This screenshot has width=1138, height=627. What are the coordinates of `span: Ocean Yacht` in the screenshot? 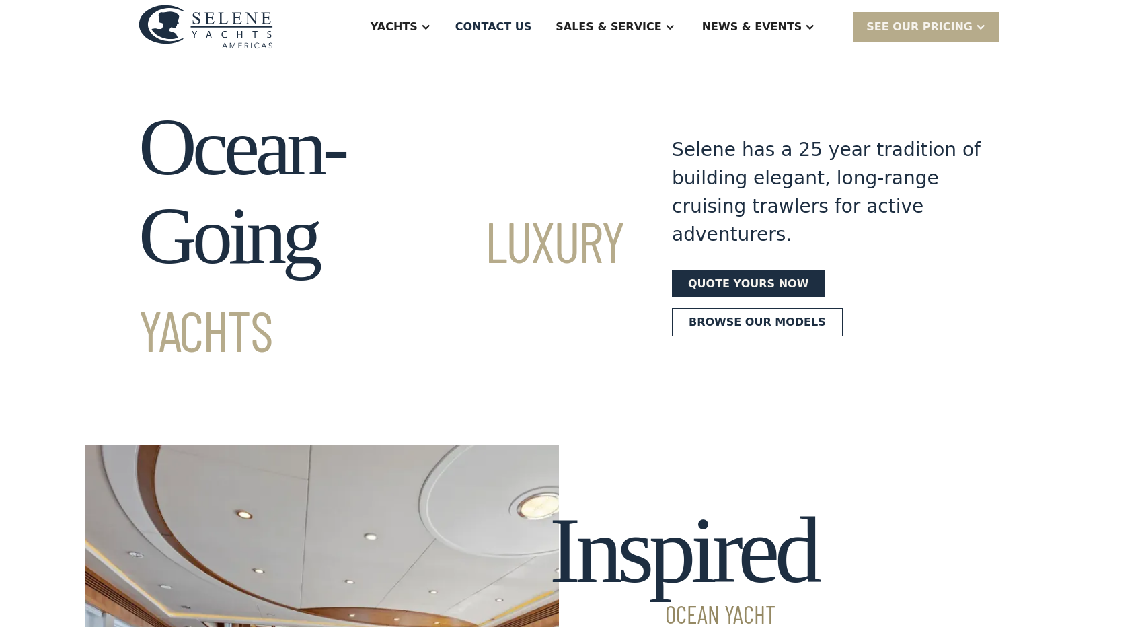 It's located at (683, 614).